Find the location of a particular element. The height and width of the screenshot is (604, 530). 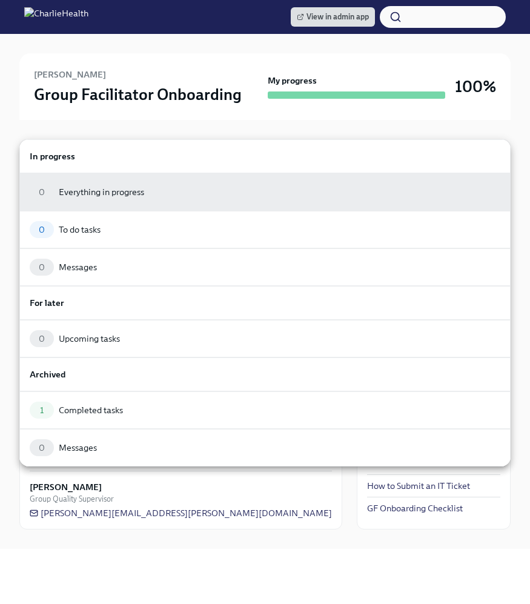

h6: In progress is located at coordinates (265, 156).